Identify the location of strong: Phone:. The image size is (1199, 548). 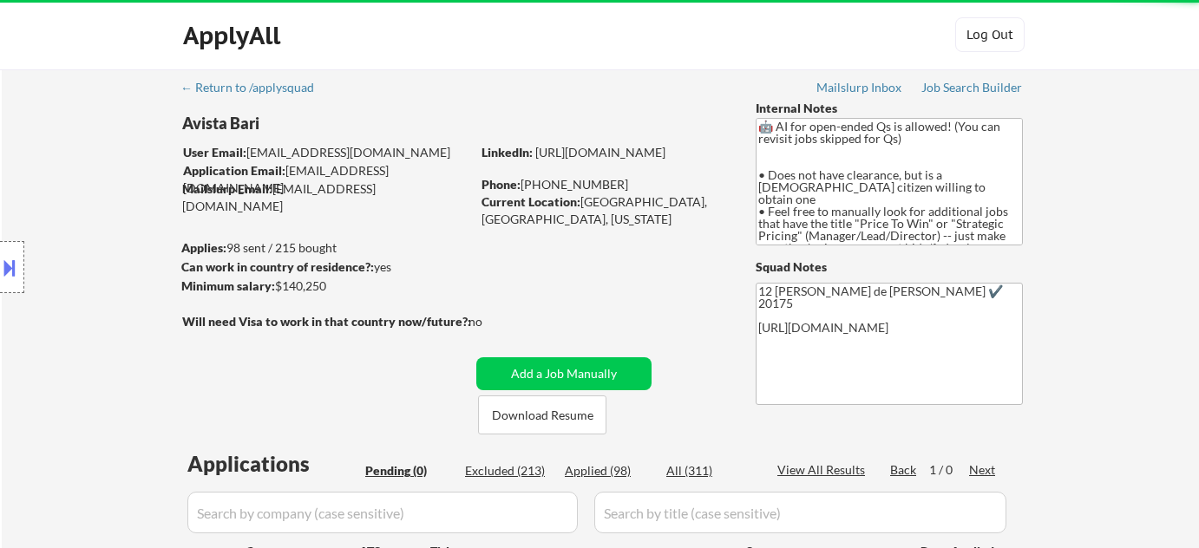
(501, 184).